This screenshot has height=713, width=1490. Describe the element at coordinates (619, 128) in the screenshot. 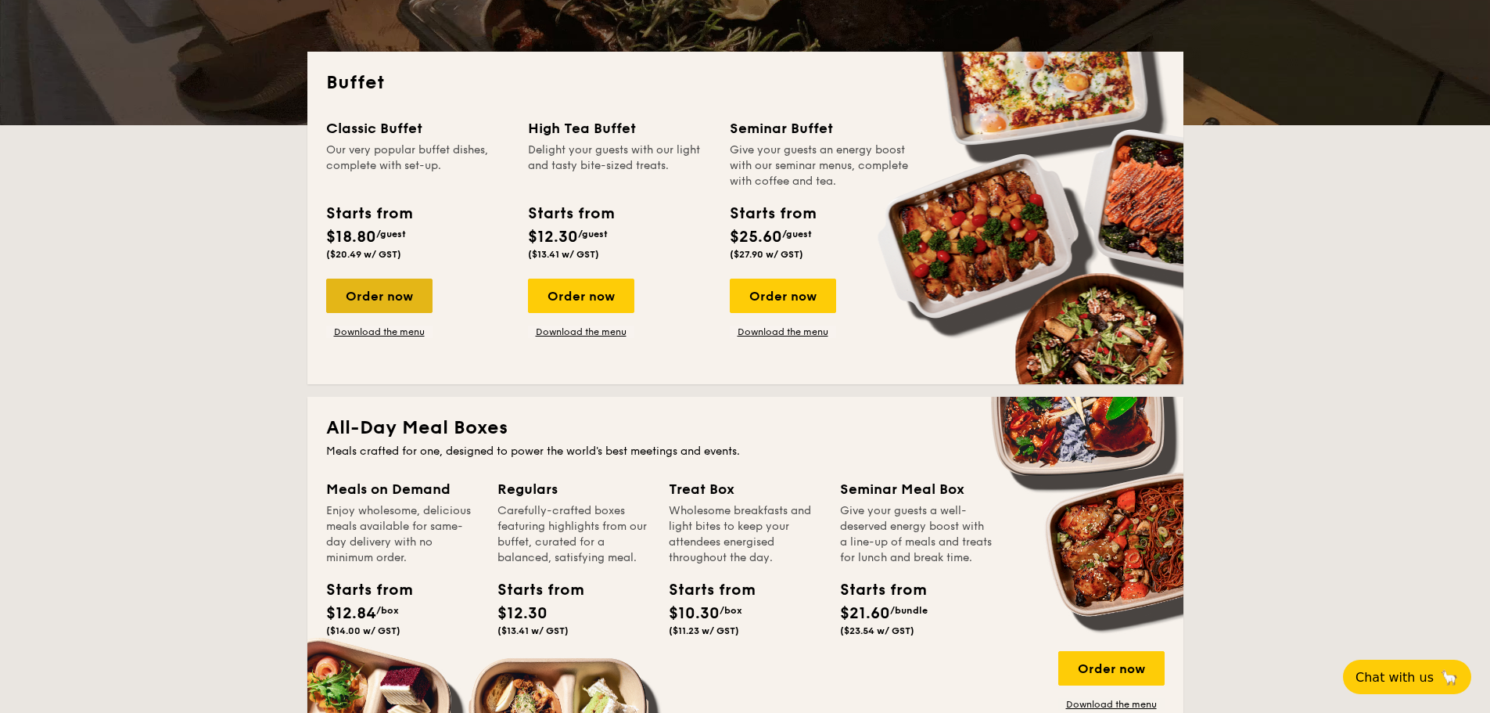

I see `div: High Tea Buffet` at that location.